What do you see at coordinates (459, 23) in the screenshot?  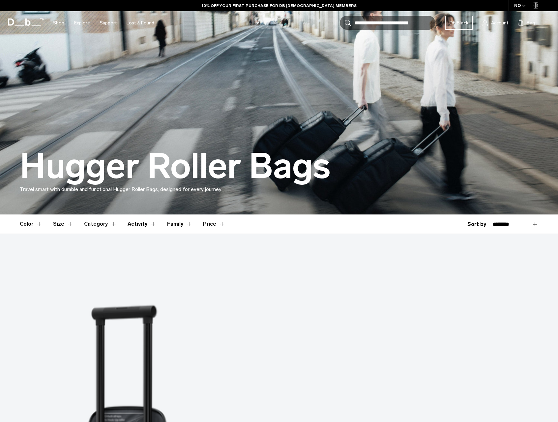 I see `a: Db Black` at bounding box center [459, 23].